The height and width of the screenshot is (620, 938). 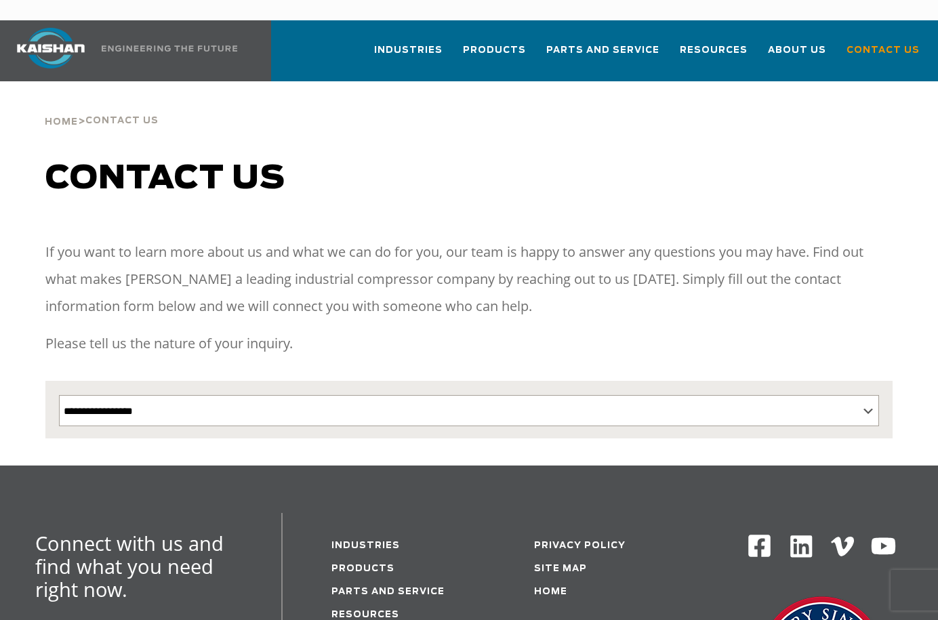 I want to click on span: Resources, so click(x=714, y=50).